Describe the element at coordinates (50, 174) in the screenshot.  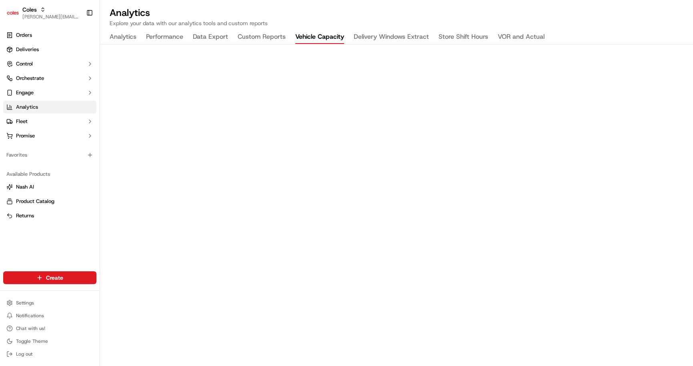
I see `div: Available Products` at that location.